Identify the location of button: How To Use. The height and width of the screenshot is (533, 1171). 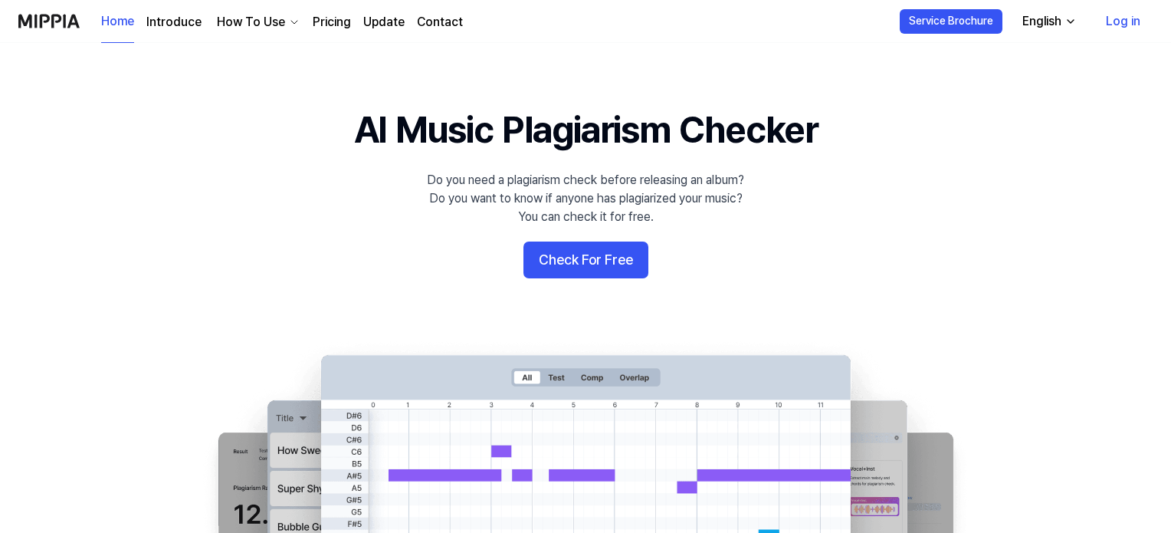
(257, 22).